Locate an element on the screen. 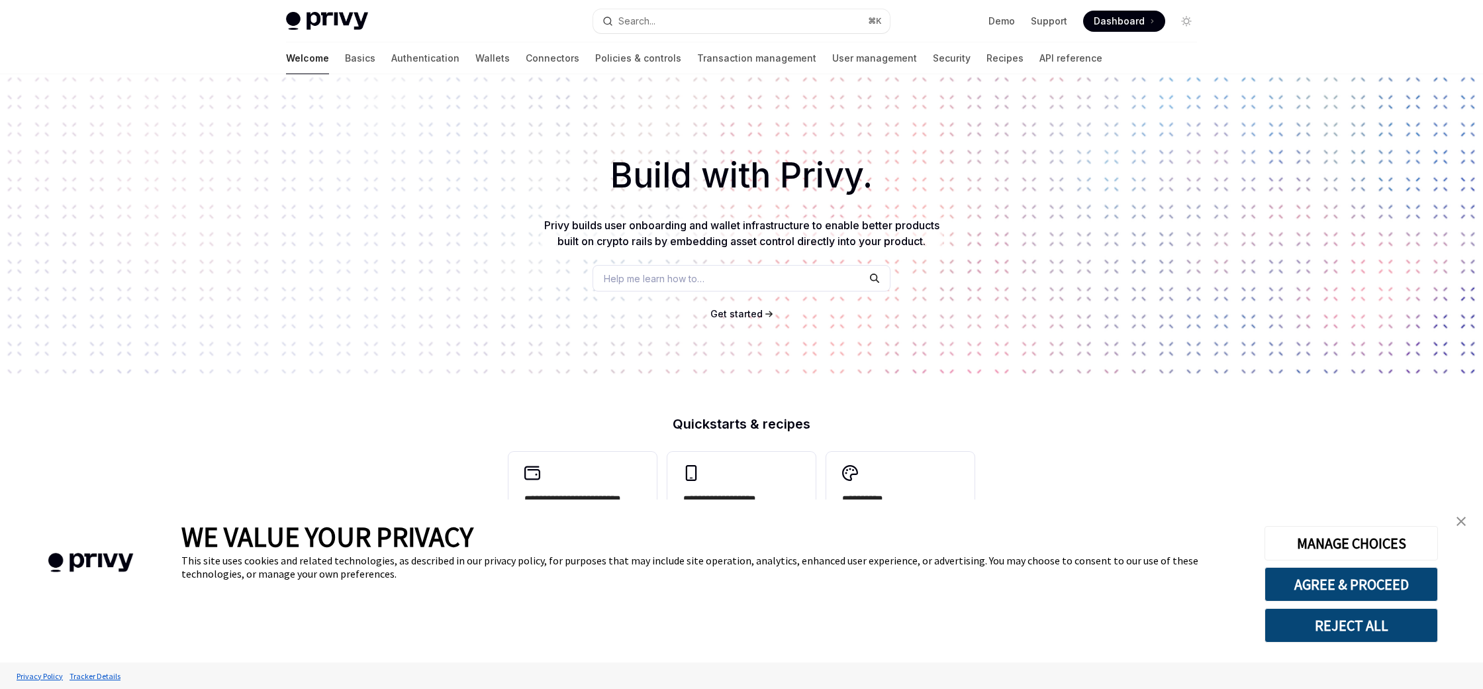 The width and height of the screenshot is (1483, 689). a: Get started is located at coordinates (736, 314).